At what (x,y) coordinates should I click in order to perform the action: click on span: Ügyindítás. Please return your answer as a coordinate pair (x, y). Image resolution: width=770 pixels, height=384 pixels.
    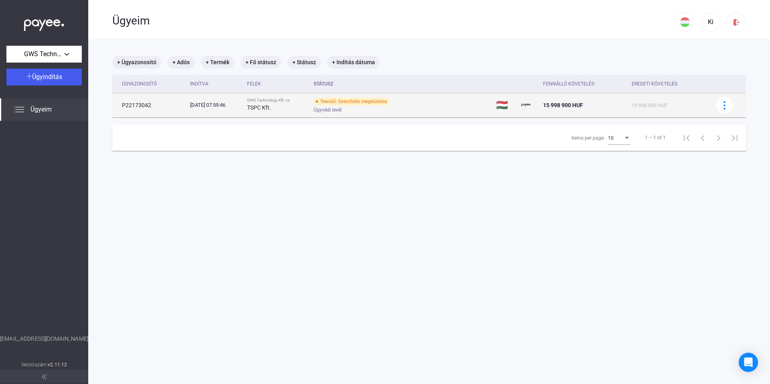
    Looking at the image, I should click on (47, 77).